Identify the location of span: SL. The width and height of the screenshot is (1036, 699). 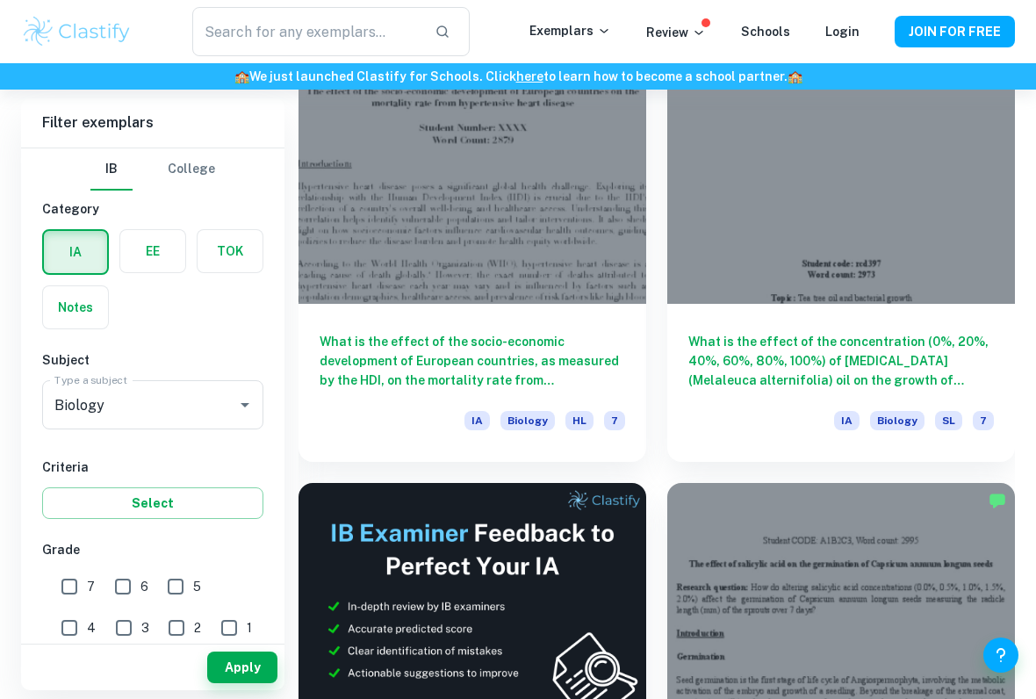
(948, 421).